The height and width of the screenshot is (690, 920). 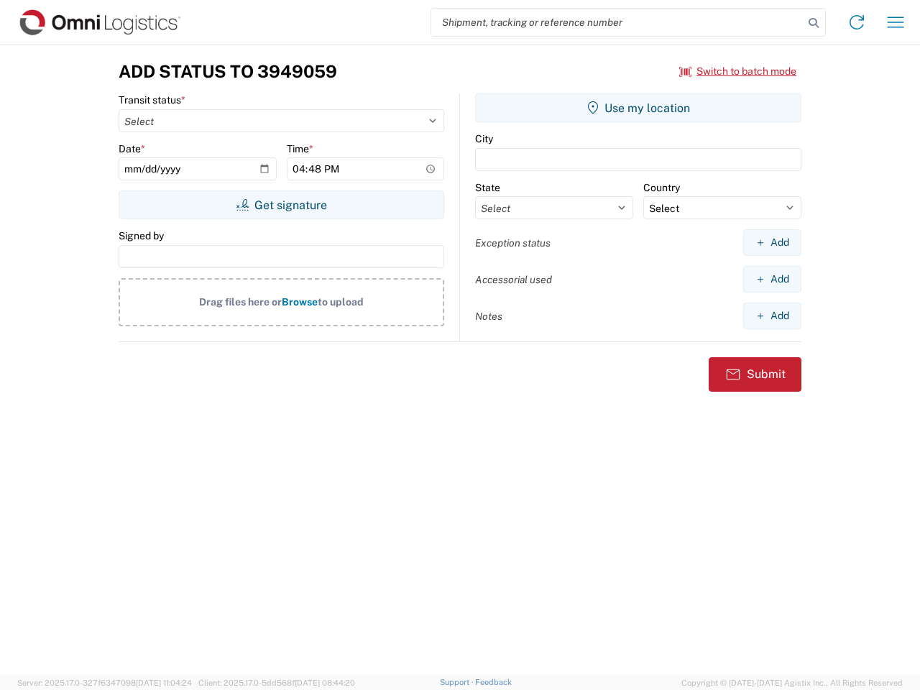 I want to click on span: Drag files here or, so click(x=240, y=302).